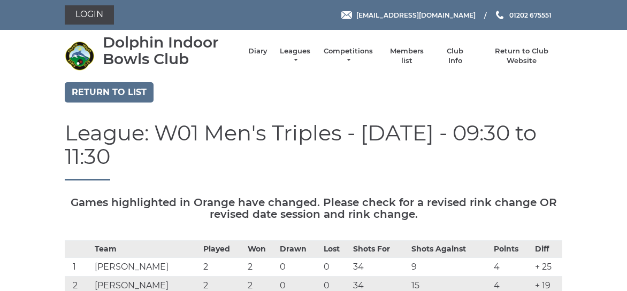 The width and height of the screenshot is (627, 291). Describe the element at coordinates (261, 249) in the screenshot. I see `th: Won` at that location.